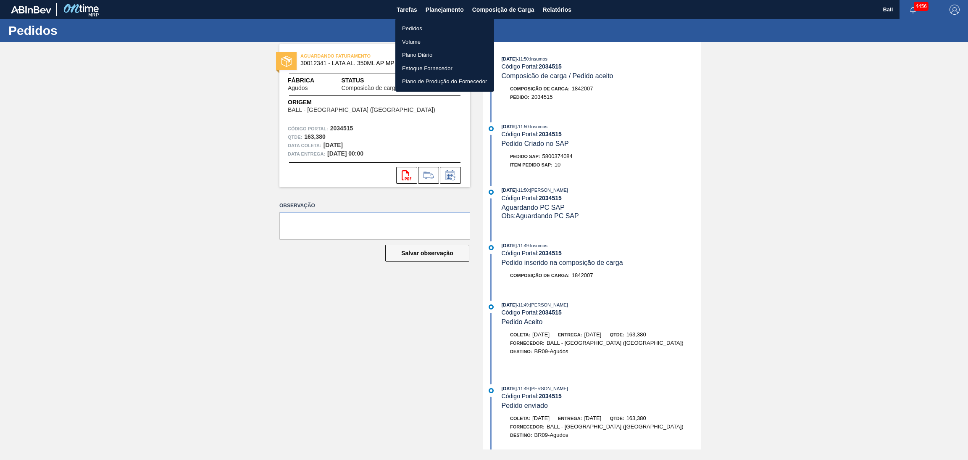 The image size is (968, 460). What do you see at coordinates (445, 55) in the screenshot?
I see `li: Plano Diário` at bounding box center [445, 55].